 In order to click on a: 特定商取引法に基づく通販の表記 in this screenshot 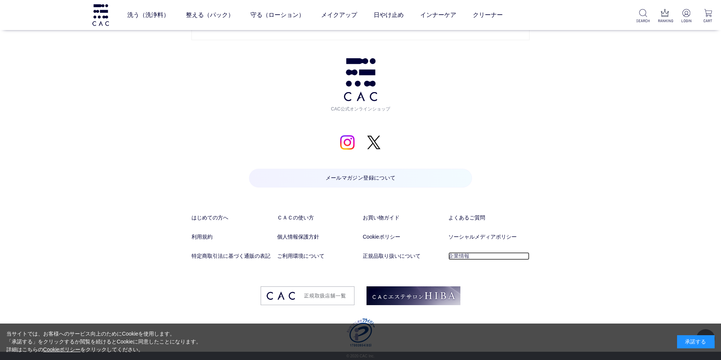, I will do `click(232, 256)`.